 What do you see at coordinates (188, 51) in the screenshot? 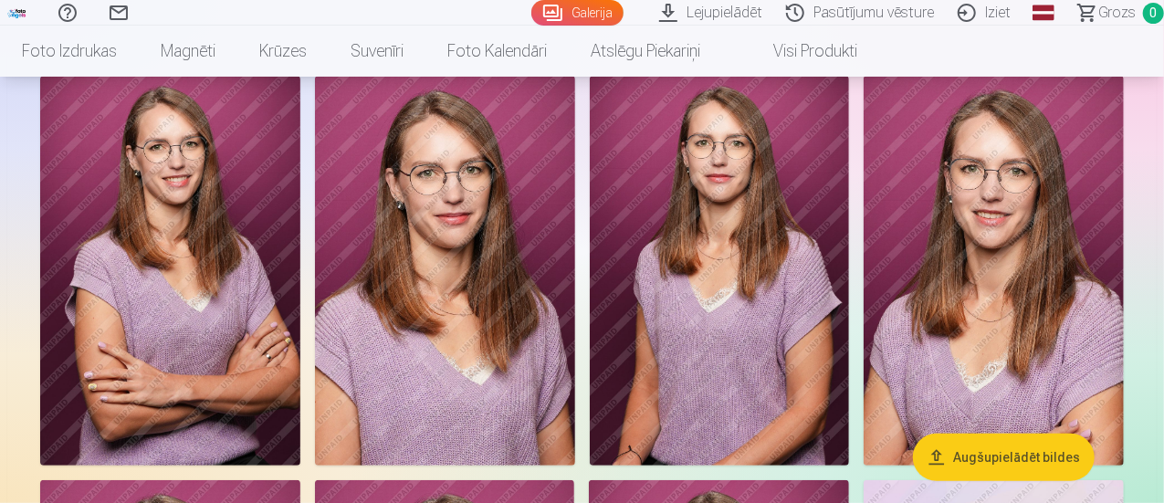
I see `a: Magnēti` at bounding box center [188, 51].